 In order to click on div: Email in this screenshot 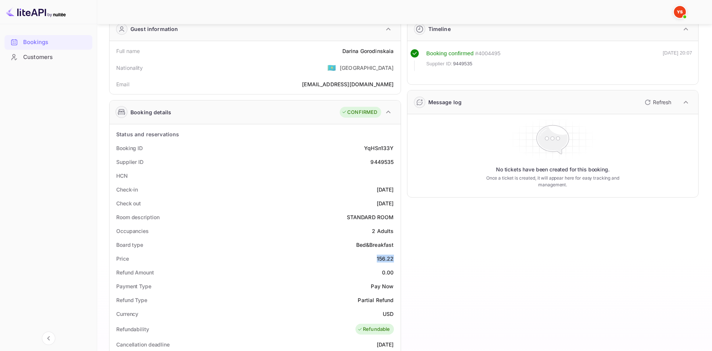, I will do `click(123, 84)`.